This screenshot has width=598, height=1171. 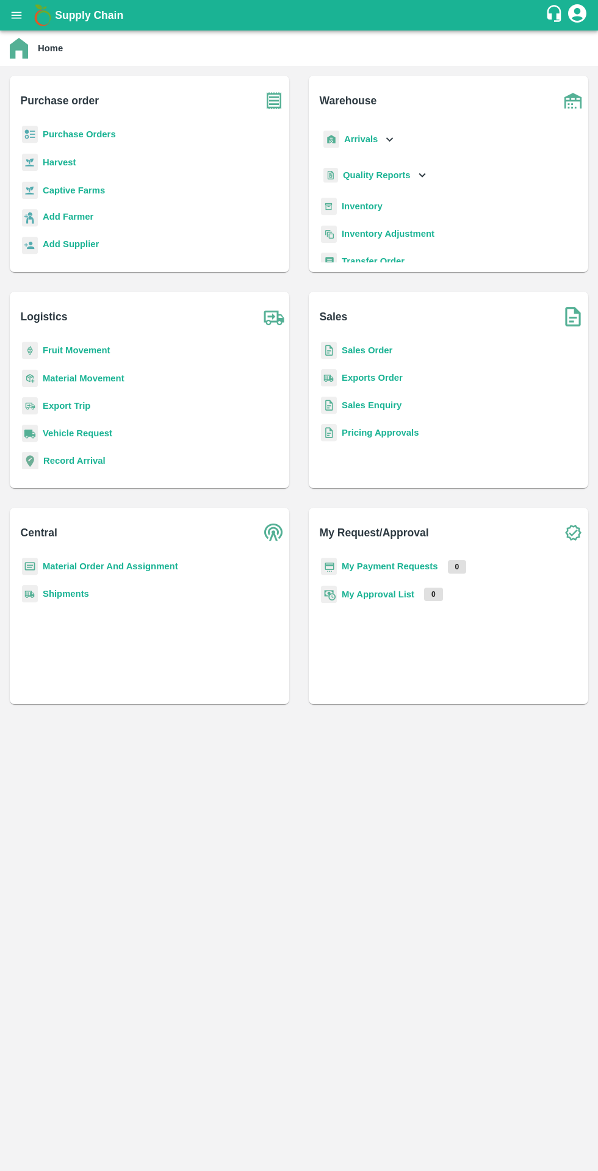 What do you see at coordinates (79, 134) in the screenshot?
I see `b: Purchase Orders` at bounding box center [79, 134].